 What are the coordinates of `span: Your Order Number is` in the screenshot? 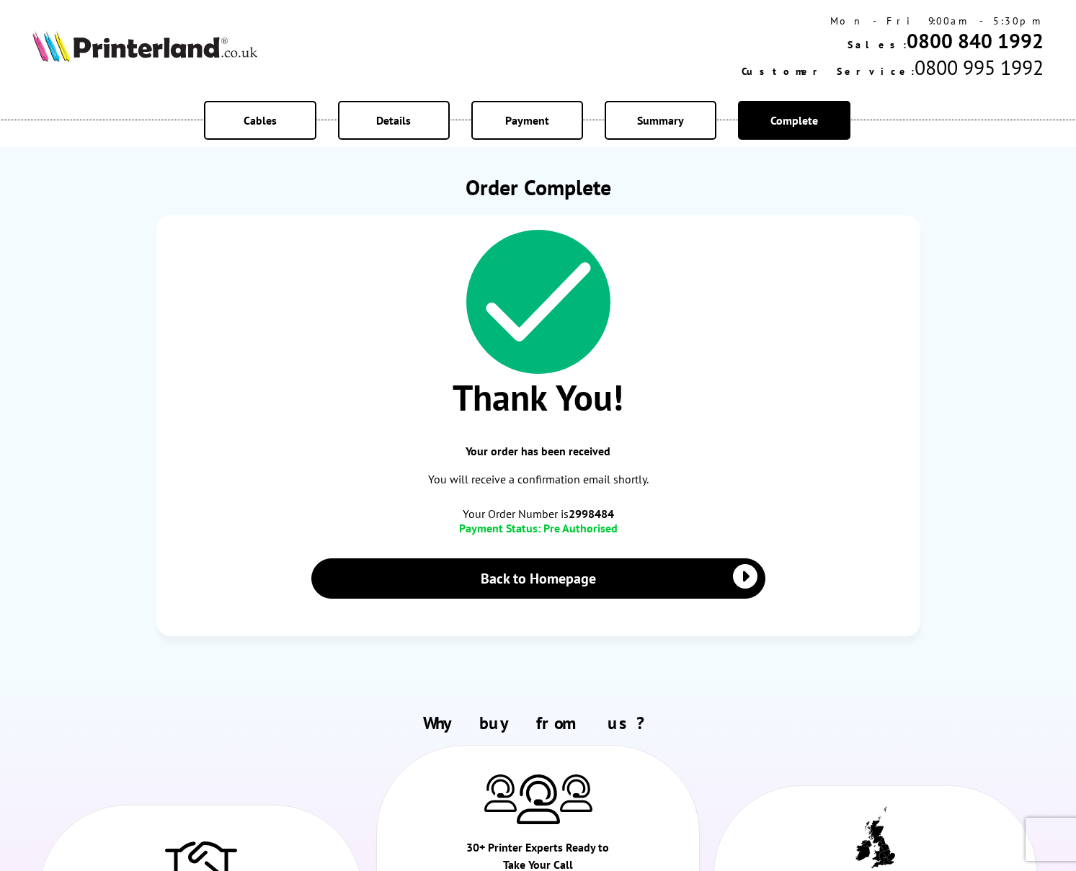 It's located at (538, 514).